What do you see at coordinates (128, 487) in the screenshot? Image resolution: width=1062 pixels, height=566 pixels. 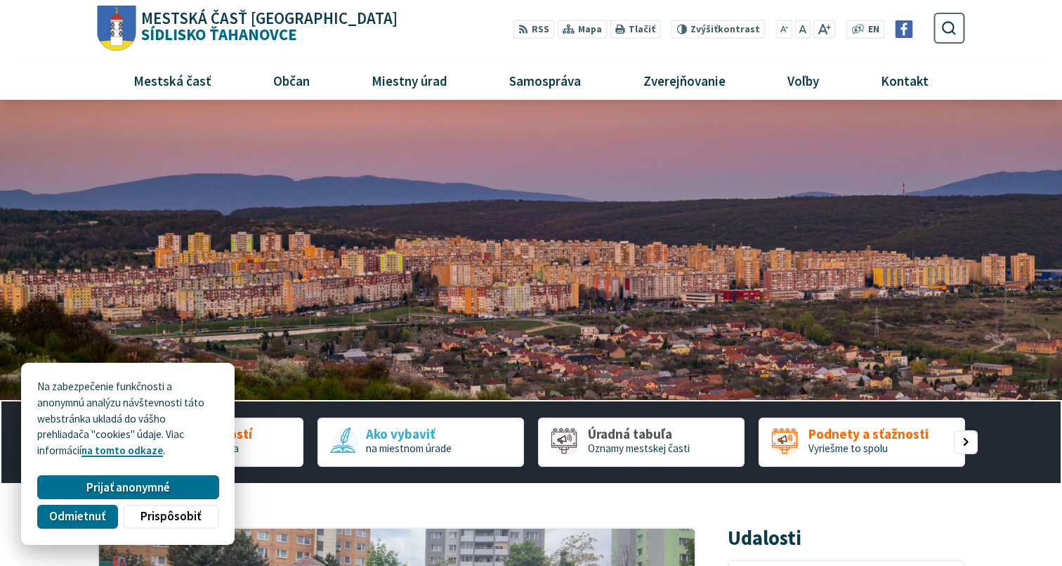 I see `span: Prijať anonymné` at bounding box center [128, 487].